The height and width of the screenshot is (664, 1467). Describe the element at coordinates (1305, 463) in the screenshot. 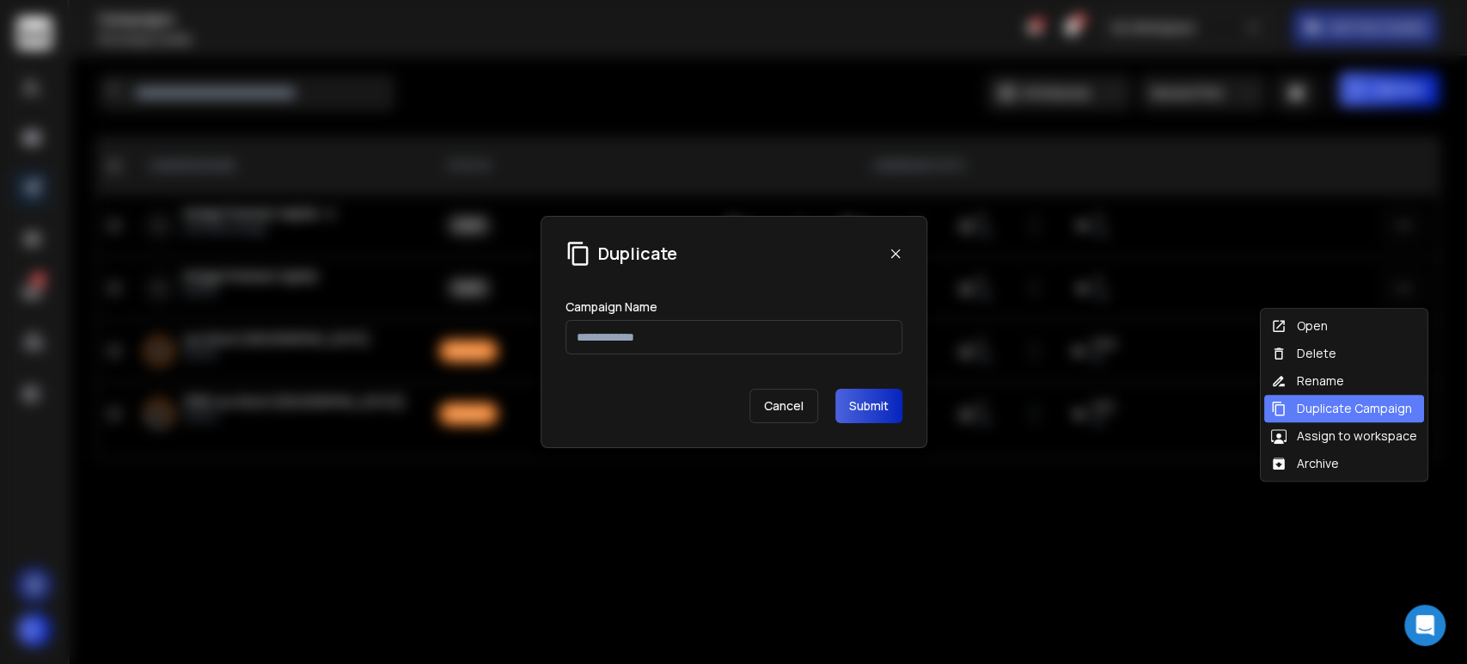

I see `div: Archive` at that location.